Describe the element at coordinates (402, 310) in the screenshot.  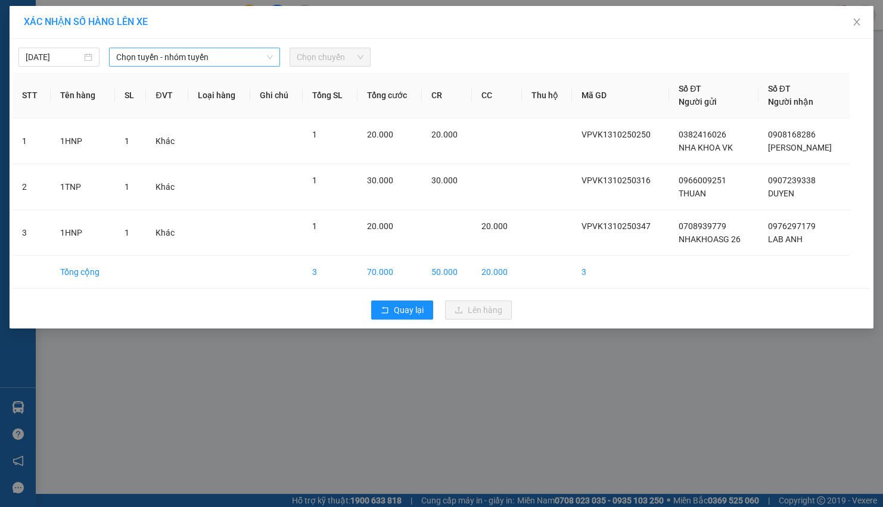
I see `button: rollbackQuay lại` at that location.